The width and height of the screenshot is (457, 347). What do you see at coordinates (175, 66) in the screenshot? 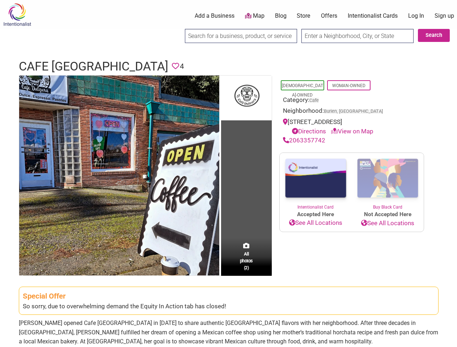
I see `span: You must be logged in to save favorites.` at bounding box center [175, 66].